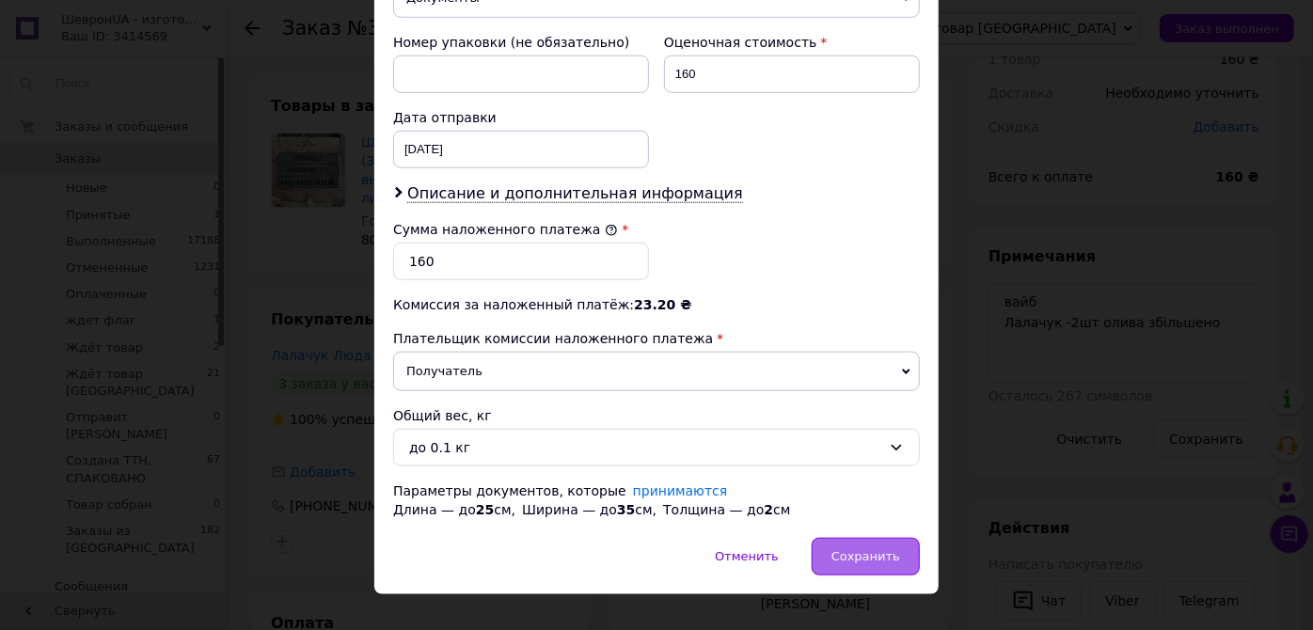 This screenshot has width=1313, height=630. I want to click on span: 35, so click(626, 510).